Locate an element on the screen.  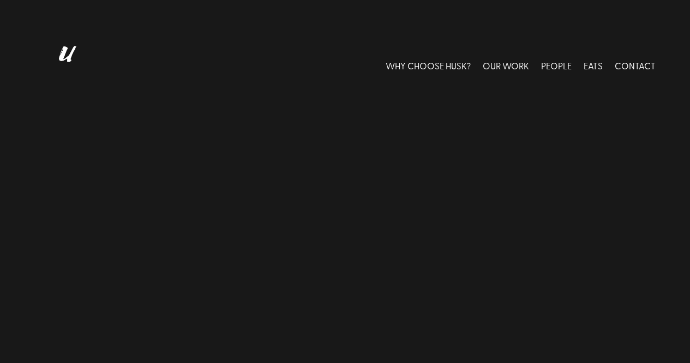
img: Husk logo is located at coordinates (64, 65).